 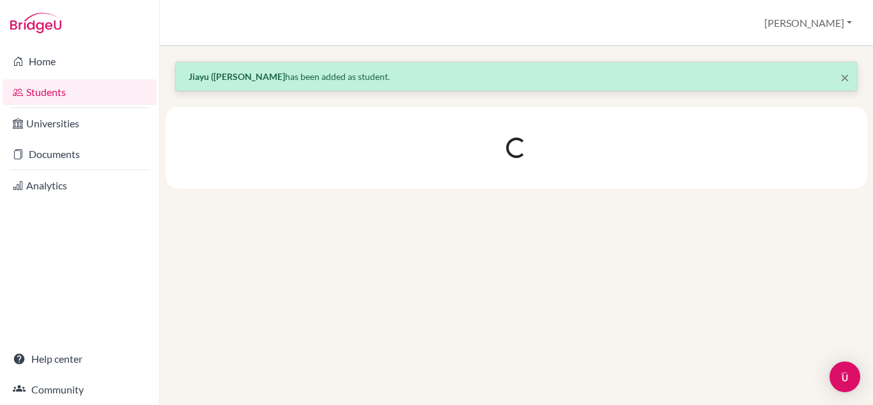 What do you see at coordinates (516, 76) in the screenshot?
I see `p: has been added as student.` at bounding box center [516, 76].